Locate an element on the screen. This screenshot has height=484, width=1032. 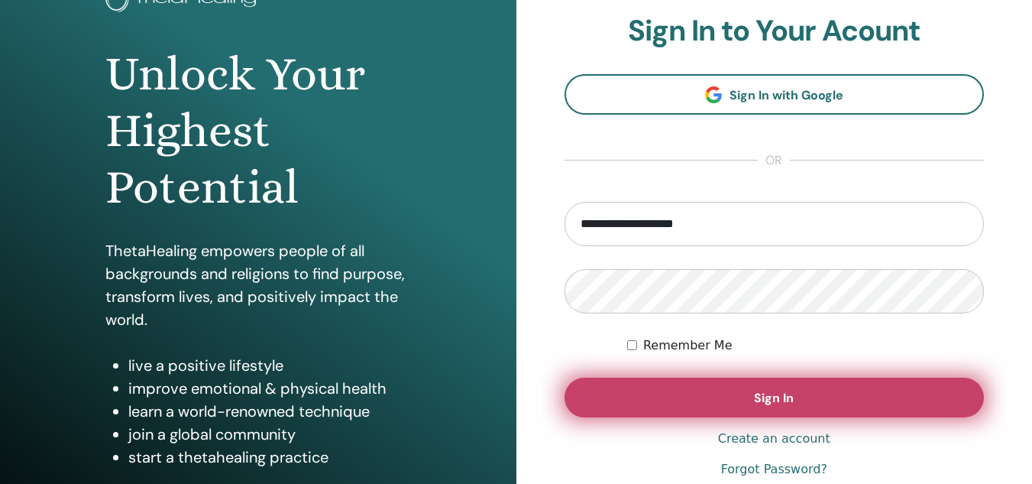
li: learn a world-renowned technique is located at coordinates (270, 411).